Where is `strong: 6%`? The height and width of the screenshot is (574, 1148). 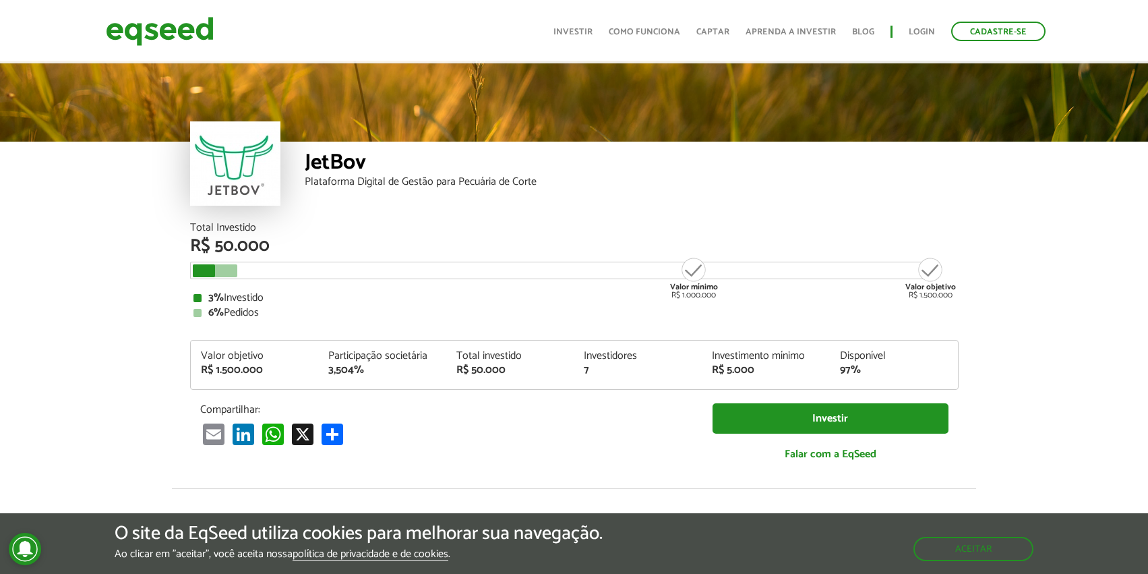 strong: 6% is located at coordinates (216, 312).